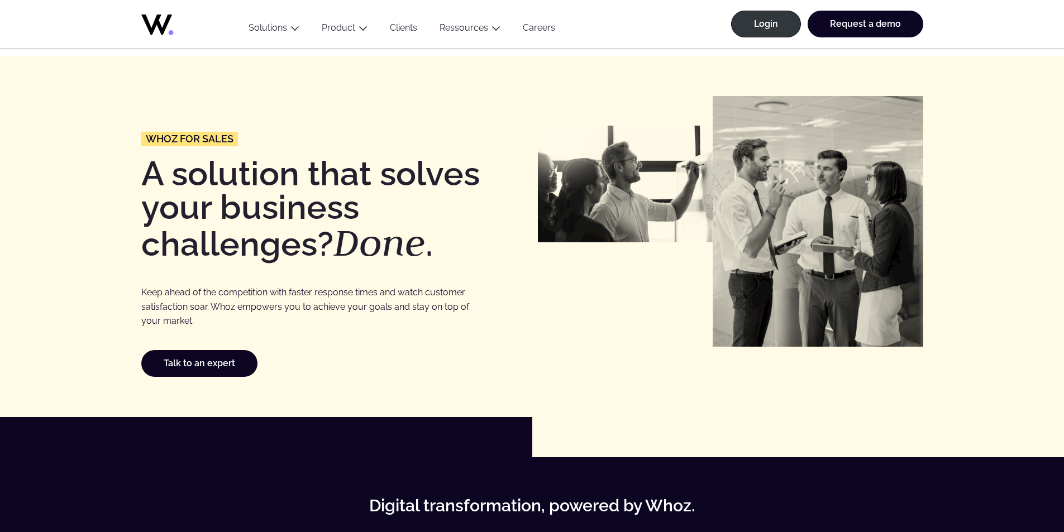  What do you see at coordinates (379, 242) in the screenshot?
I see `em: Done` at bounding box center [379, 242].